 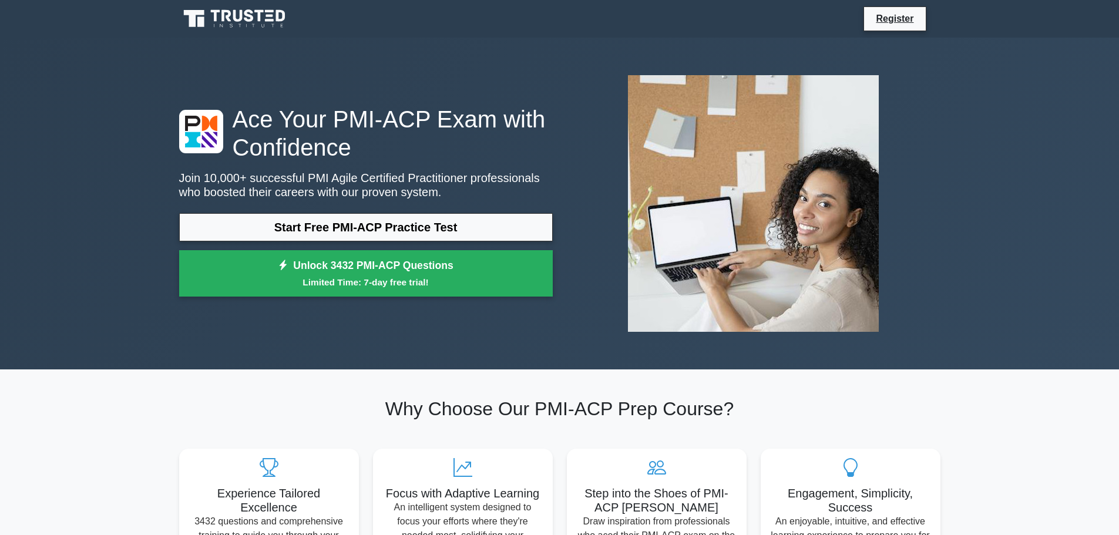 What do you see at coordinates (366, 274) in the screenshot?
I see `a: Unlock 3432 PMI-ACP QuestionsLimited Time: 7-day free trial!` at bounding box center [366, 274].